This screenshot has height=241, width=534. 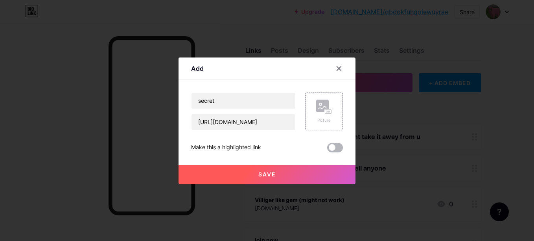 What do you see at coordinates (244, 101) in the screenshot?
I see `input: Title` at bounding box center [244, 101].